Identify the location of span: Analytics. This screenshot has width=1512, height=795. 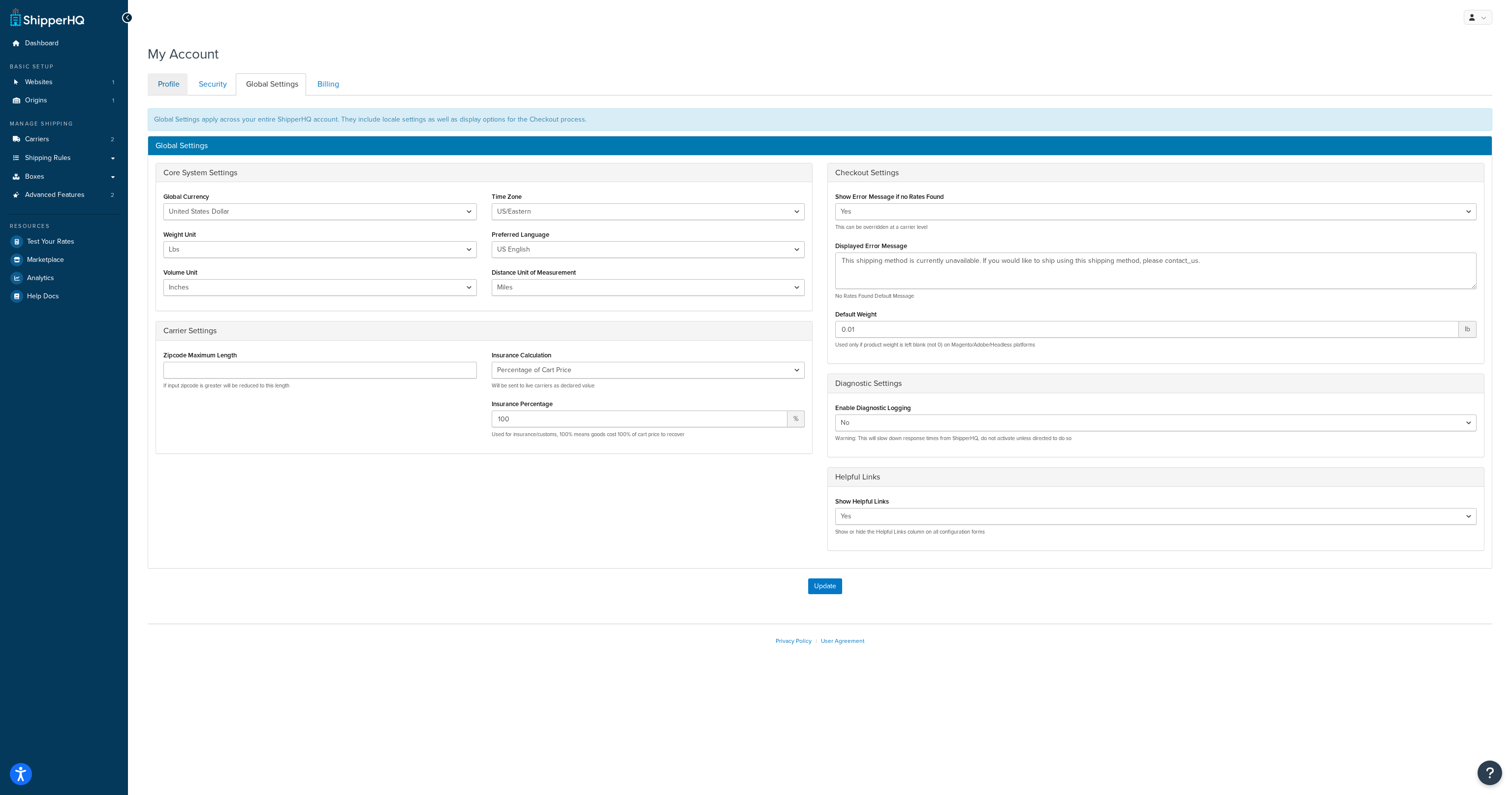
(40, 278).